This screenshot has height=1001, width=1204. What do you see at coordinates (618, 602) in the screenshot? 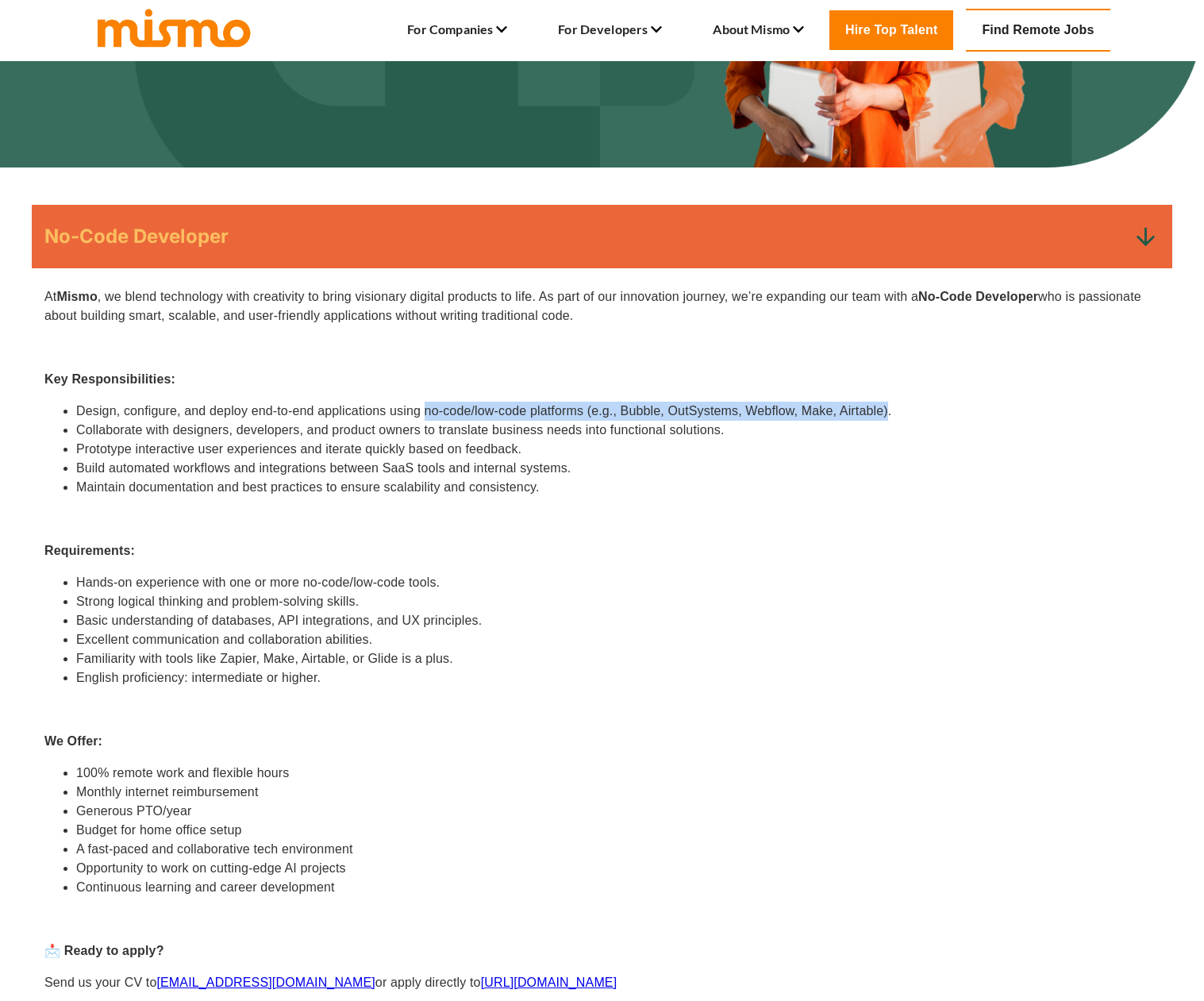
I see `li: Strong logical thinking and problem-solving skills.` at bounding box center [618, 602].